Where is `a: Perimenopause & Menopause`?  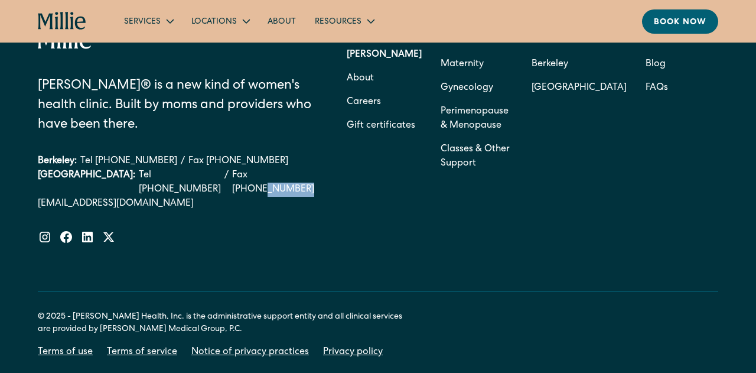
a: Perimenopause & Menopause is located at coordinates (476, 119).